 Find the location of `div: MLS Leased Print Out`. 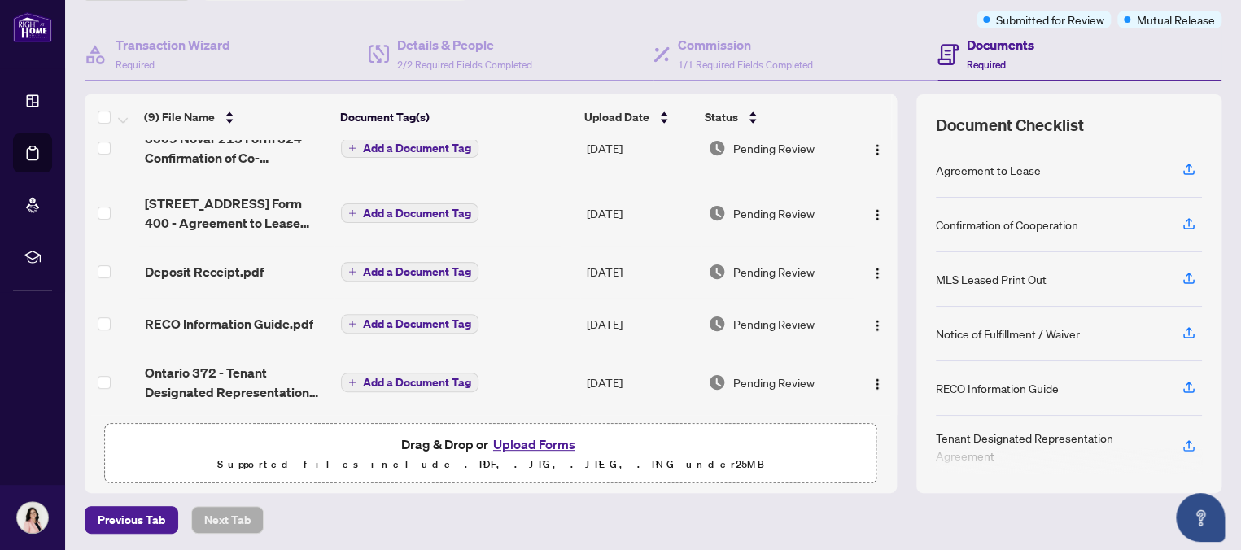

div: MLS Leased Print Out is located at coordinates (991, 279).